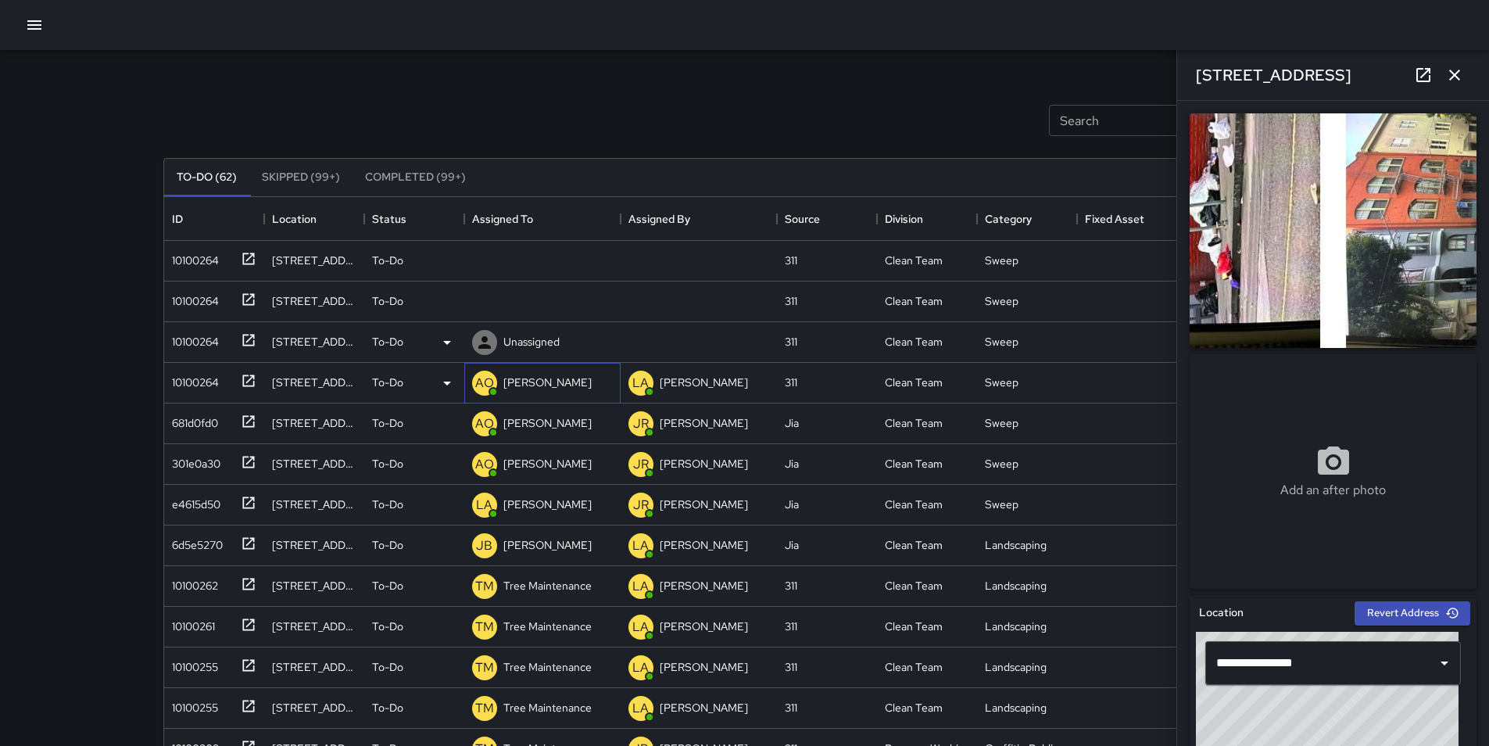 The image size is (1489, 746). Describe the element at coordinates (314, 707) in the screenshot. I see `div: 1670 Market Street` at that location.